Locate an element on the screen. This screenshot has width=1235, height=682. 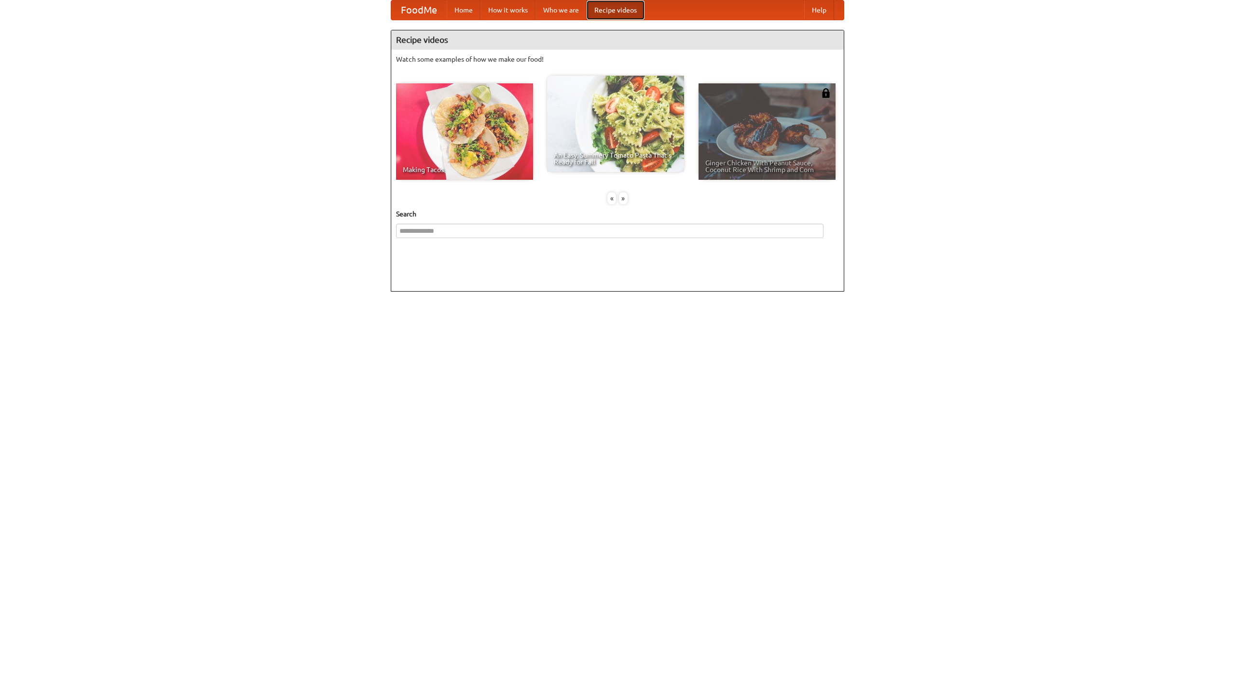
a: Recipe videos is located at coordinates (615, 10).